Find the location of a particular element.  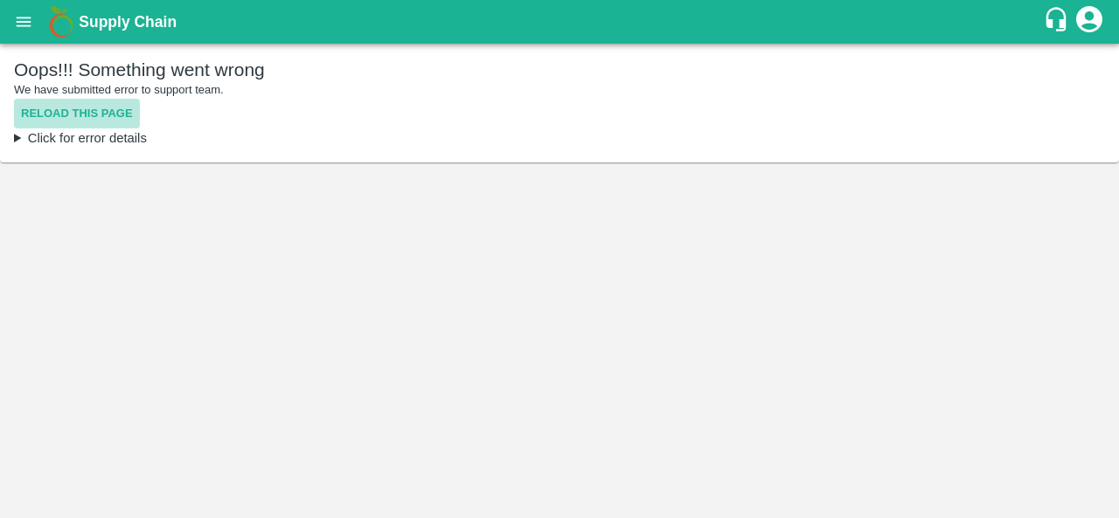

summary: Click for error details is located at coordinates (559, 138).